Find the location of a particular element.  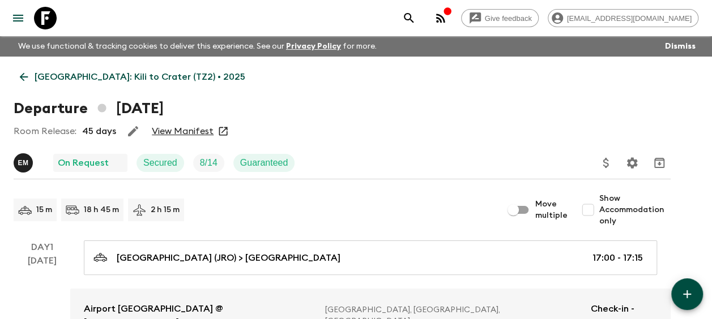

div: Secured is located at coordinates (160, 163).